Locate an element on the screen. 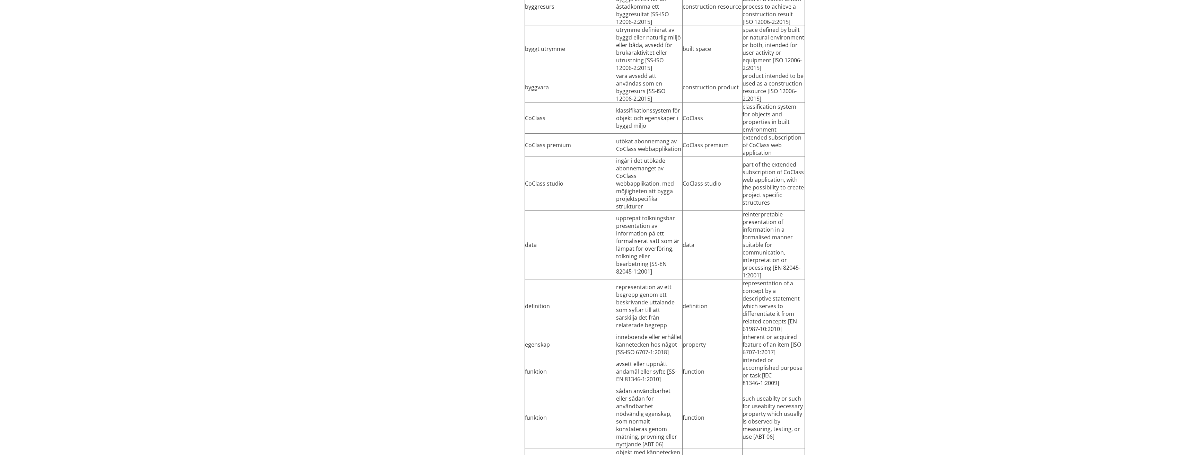 This screenshot has height=455, width=1184. td: built space is located at coordinates (712, 49).